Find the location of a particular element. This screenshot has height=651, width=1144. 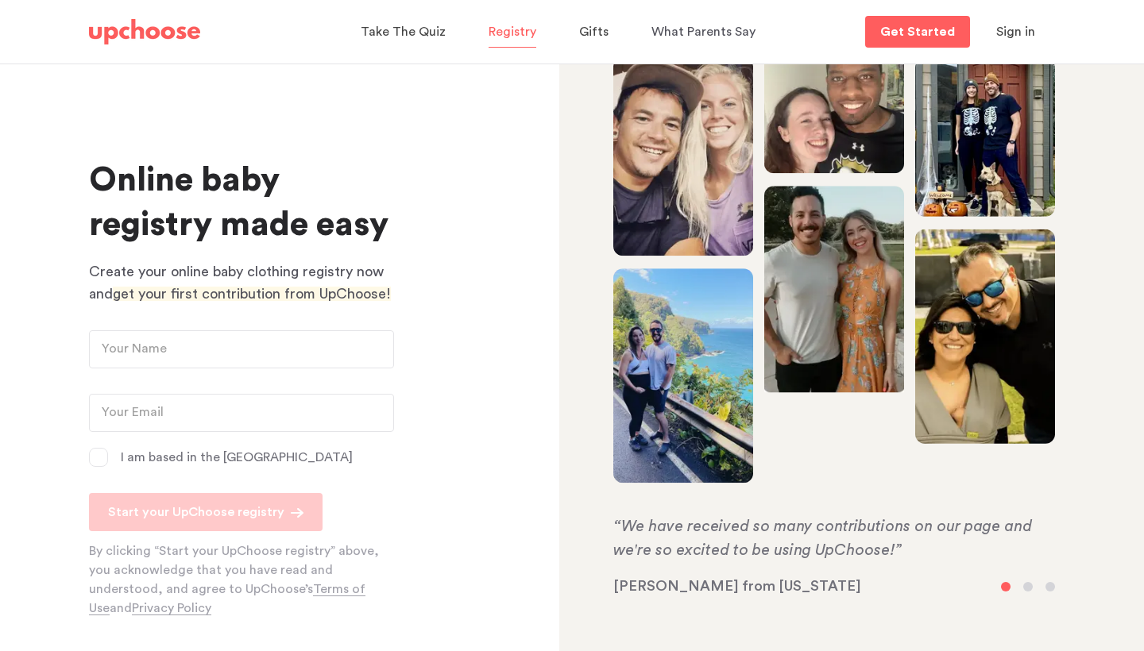

img: Expecting couple on a scenic mountain walk, with a beautiful sea backdrop, woman pregnant and smi... is located at coordinates (683, 376).